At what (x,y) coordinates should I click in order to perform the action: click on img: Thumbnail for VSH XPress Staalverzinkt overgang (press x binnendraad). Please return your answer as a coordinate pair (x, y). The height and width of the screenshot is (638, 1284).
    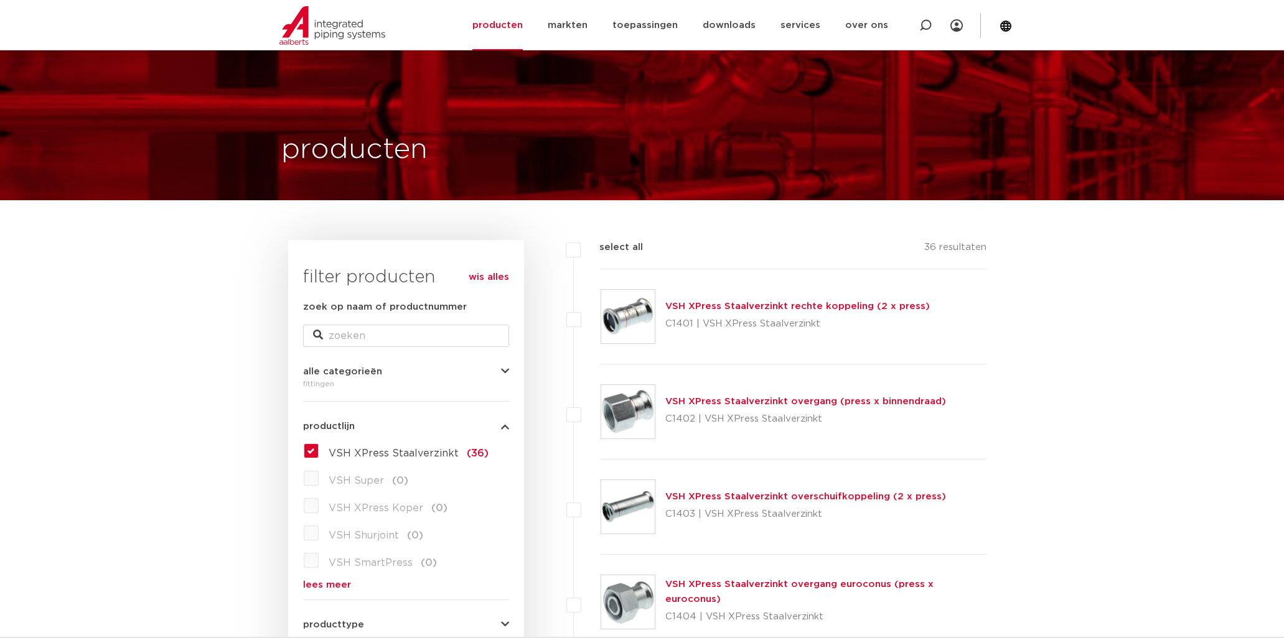
    Looking at the image, I should click on (628, 412).